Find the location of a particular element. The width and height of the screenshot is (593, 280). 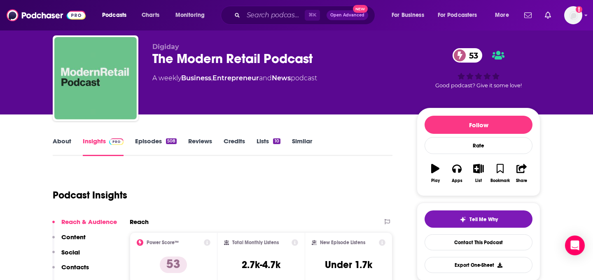

div: 508 is located at coordinates (171, 141).